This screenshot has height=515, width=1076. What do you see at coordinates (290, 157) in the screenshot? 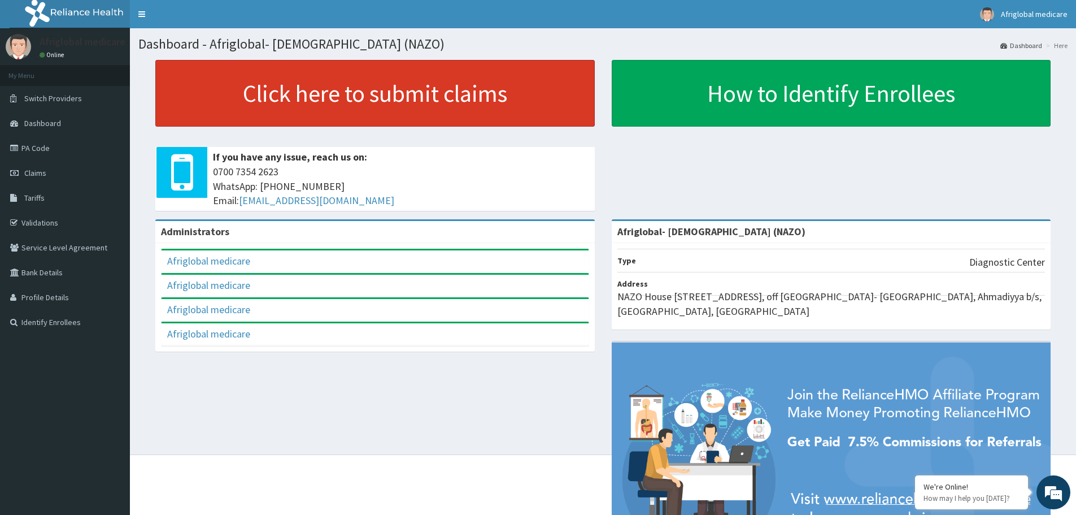
I see `b: If you have any issue, reach us on:` at bounding box center [290, 157].